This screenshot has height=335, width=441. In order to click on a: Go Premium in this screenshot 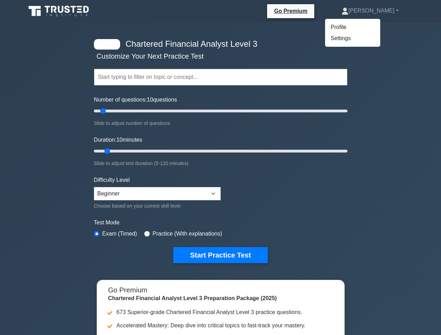, I will do `click(290, 11)`.